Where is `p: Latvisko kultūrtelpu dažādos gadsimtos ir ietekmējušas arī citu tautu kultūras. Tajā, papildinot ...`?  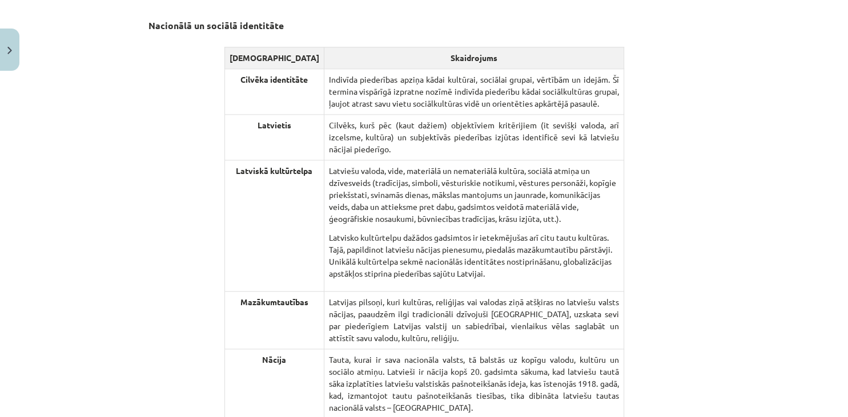
p: Latvisko kultūrtelpu dažādos gadsimtos ir ietekmējušas arī citu tautu kultūras. Tajā, papildinot ... is located at coordinates (474, 256).